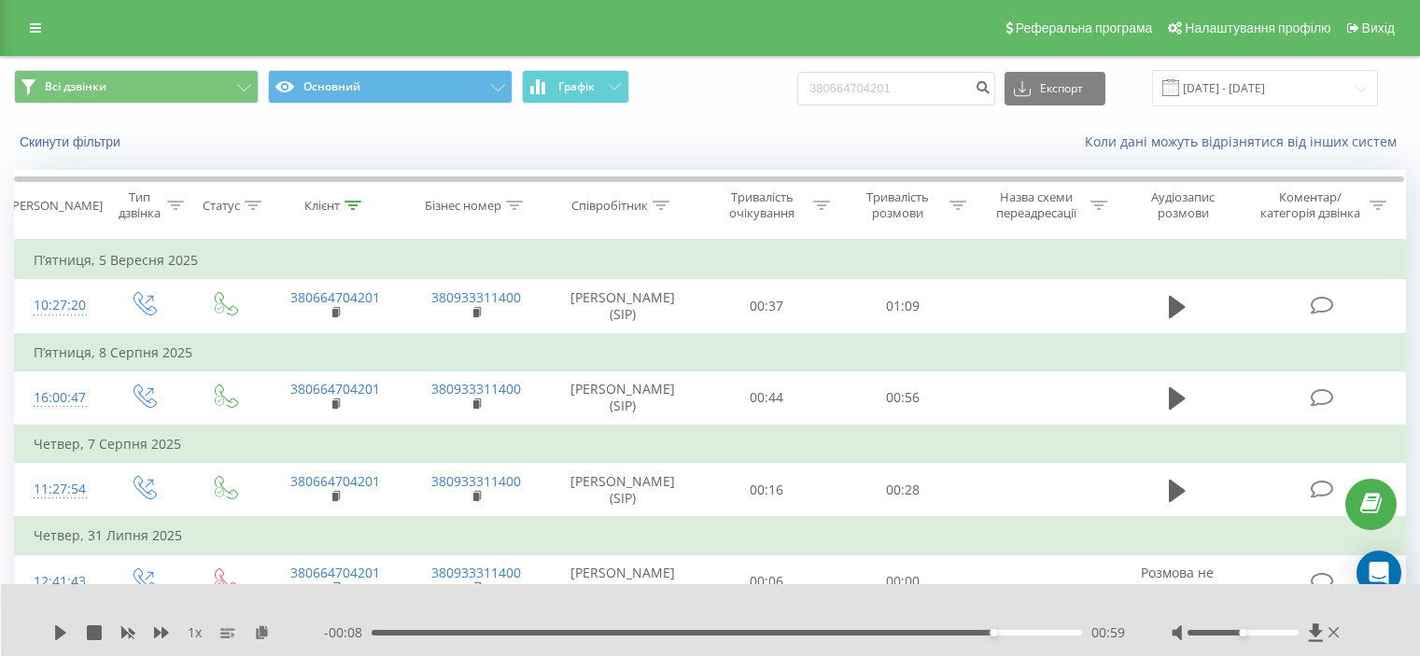 The image size is (1420, 656). I want to click on span: Вихід, so click(1378, 28).